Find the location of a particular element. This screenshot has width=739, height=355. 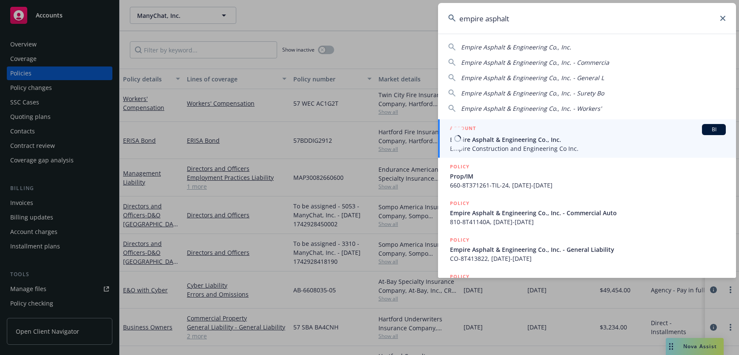

span: Empire Asphalt & Engineering Co., Inc. - Surety Bo is located at coordinates (533, 93).